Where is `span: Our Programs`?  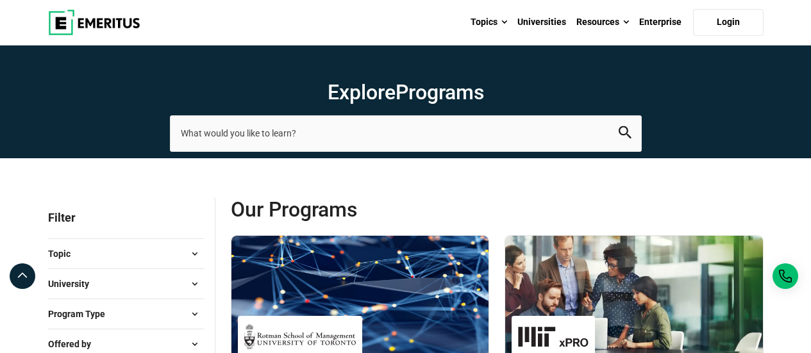
span: Our Programs is located at coordinates (364, 210).